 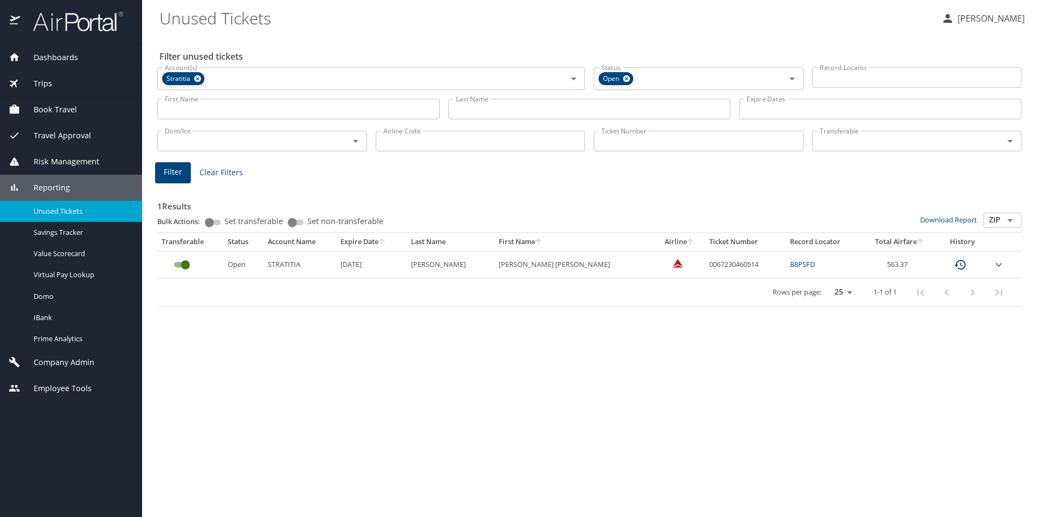 I want to click on span: Dashboards, so click(x=49, y=57).